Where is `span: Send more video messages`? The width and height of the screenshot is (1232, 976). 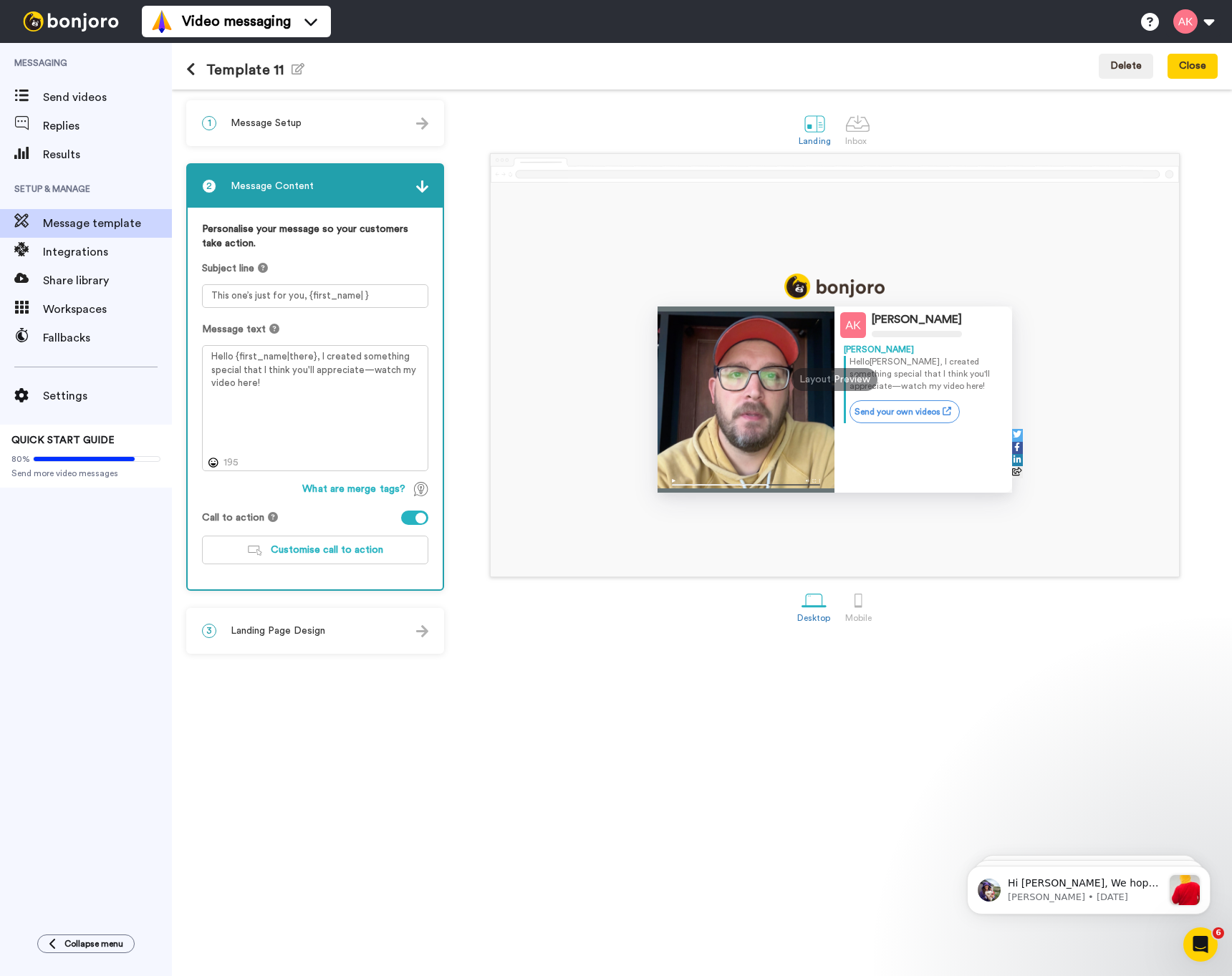
span: Send more video messages is located at coordinates (86, 474).